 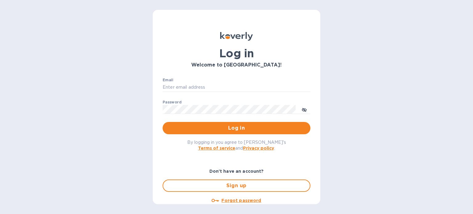 What do you see at coordinates (216, 148) in the screenshot?
I see `a: Terms of service` at bounding box center [216, 148].